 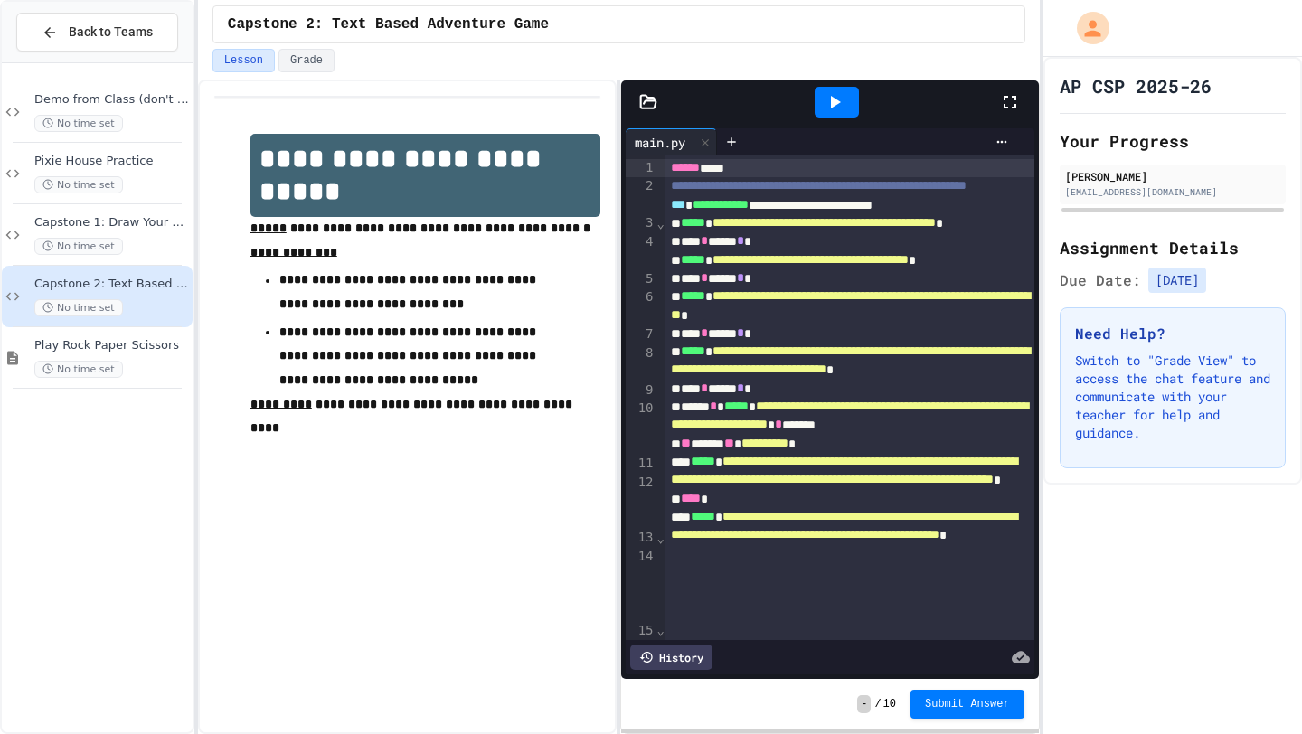 What do you see at coordinates (640, 334) in the screenshot?
I see `div: 7` at bounding box center [640, 334].